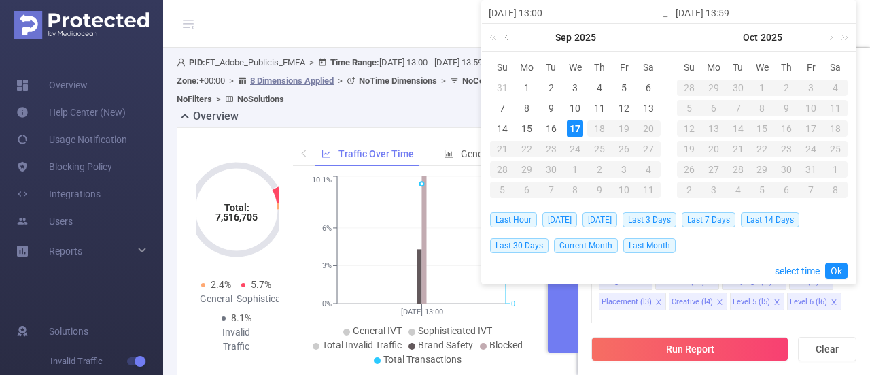 The height and width of the screenshot is (375, 870). I want to click on div: 20, so click(649, 128).